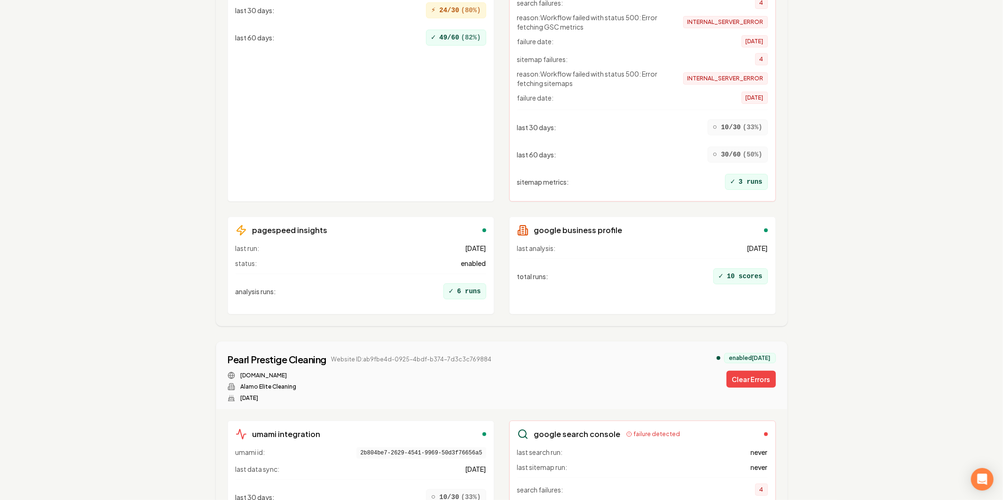  What do you see at coordinates (471, 38) in the screenshot?
I see `span: ( 82 %)` at bounding box center [471, 38].